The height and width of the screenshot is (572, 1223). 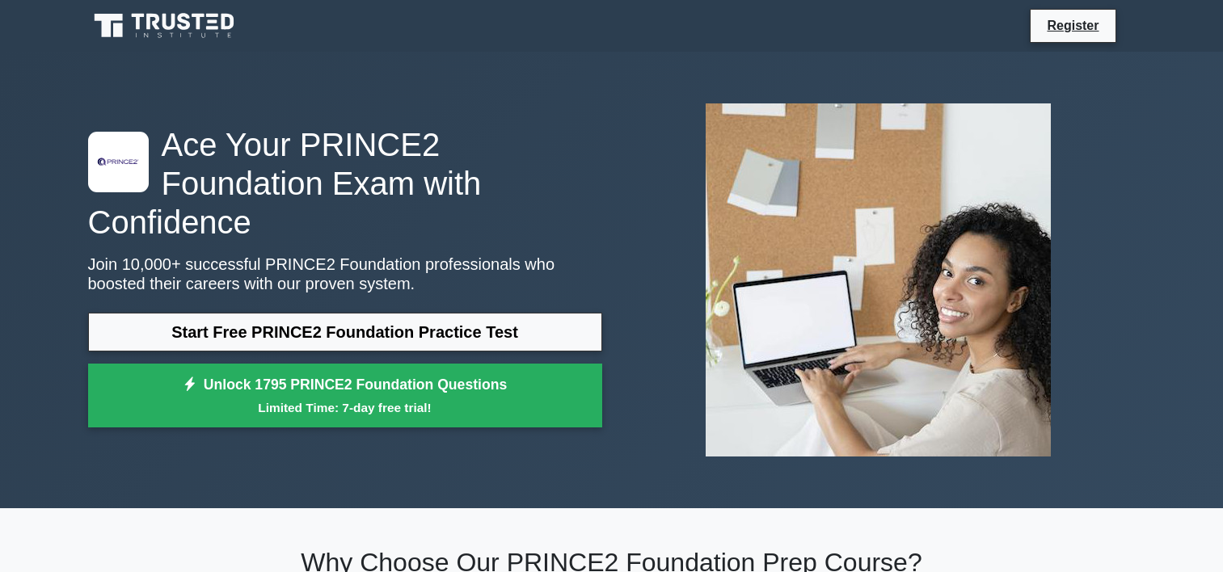 What do you see at coordinates (345, 183) in the screenshot?
I see `h1: Ace Your PRINCE2 Foundation Exam with Confidence` at bounding box center [345, 183].